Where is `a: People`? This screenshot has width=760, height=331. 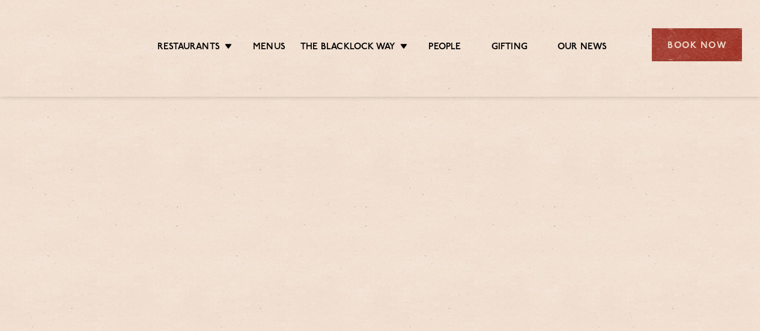
a: People is located at coordinates (445, 48).